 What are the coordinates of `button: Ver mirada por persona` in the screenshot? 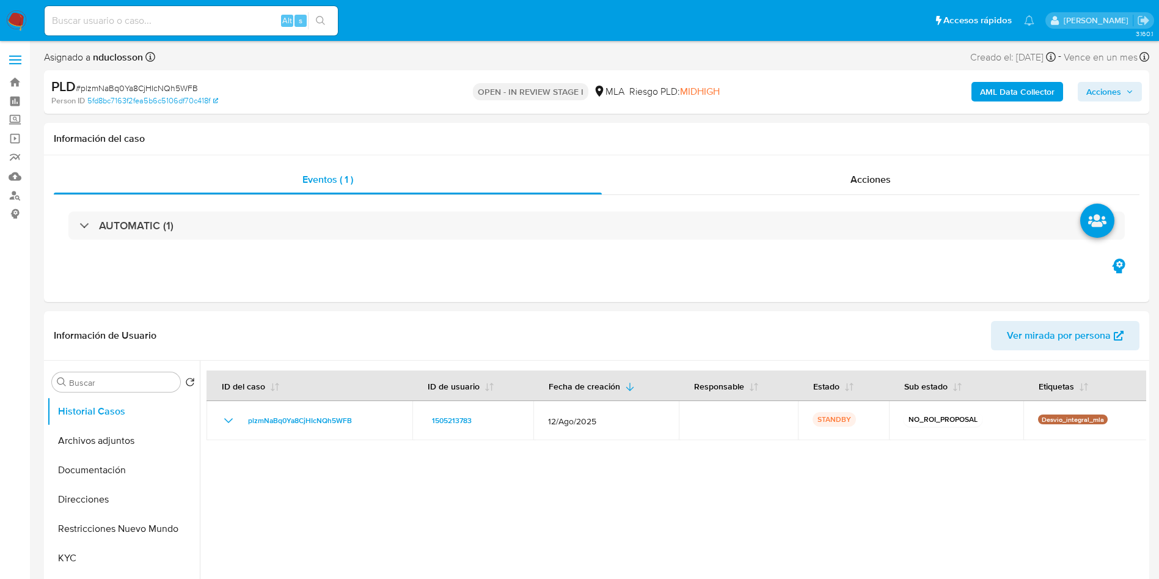 It's located at (1065, 336).